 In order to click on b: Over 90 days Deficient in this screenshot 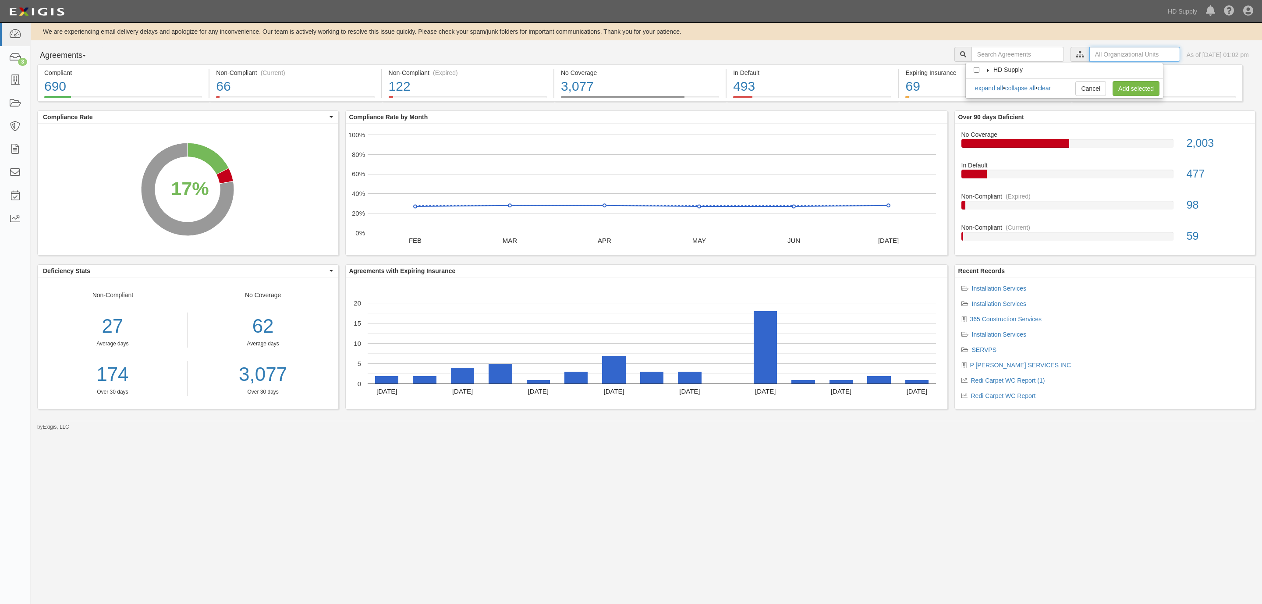, I will do `click(991, 117)`.